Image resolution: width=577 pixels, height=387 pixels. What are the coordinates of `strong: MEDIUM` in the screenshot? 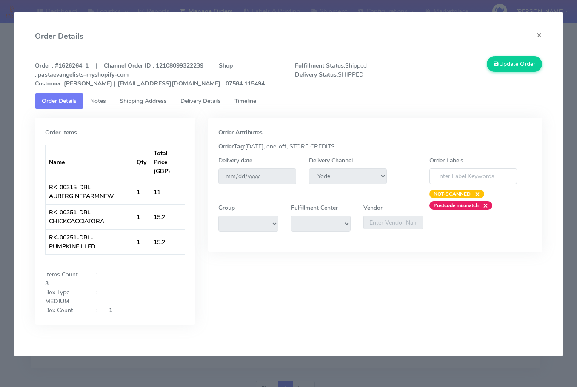 It's located at (57, 301).